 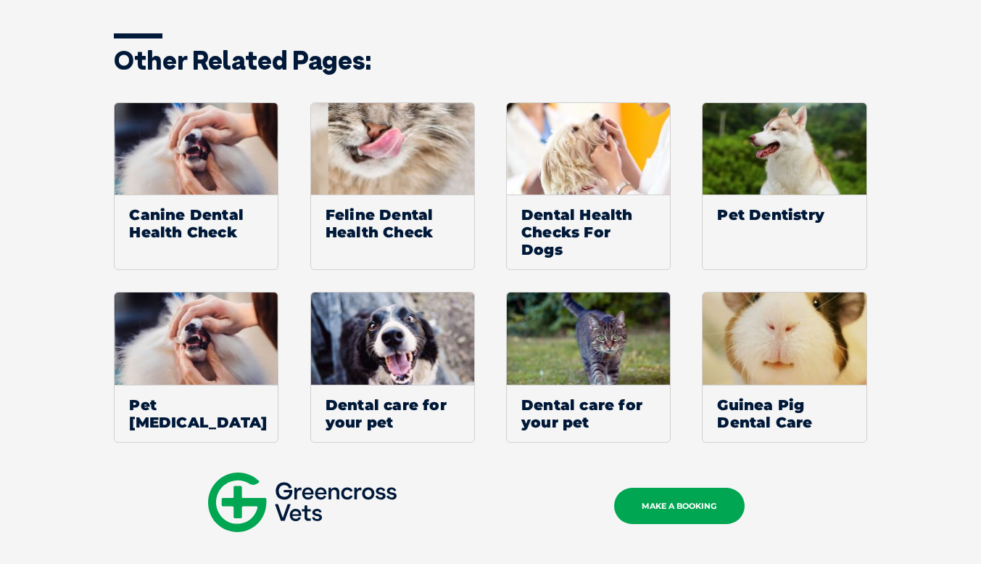 I want to click on span: Pet Dentistry, so click(x=784, y=214).